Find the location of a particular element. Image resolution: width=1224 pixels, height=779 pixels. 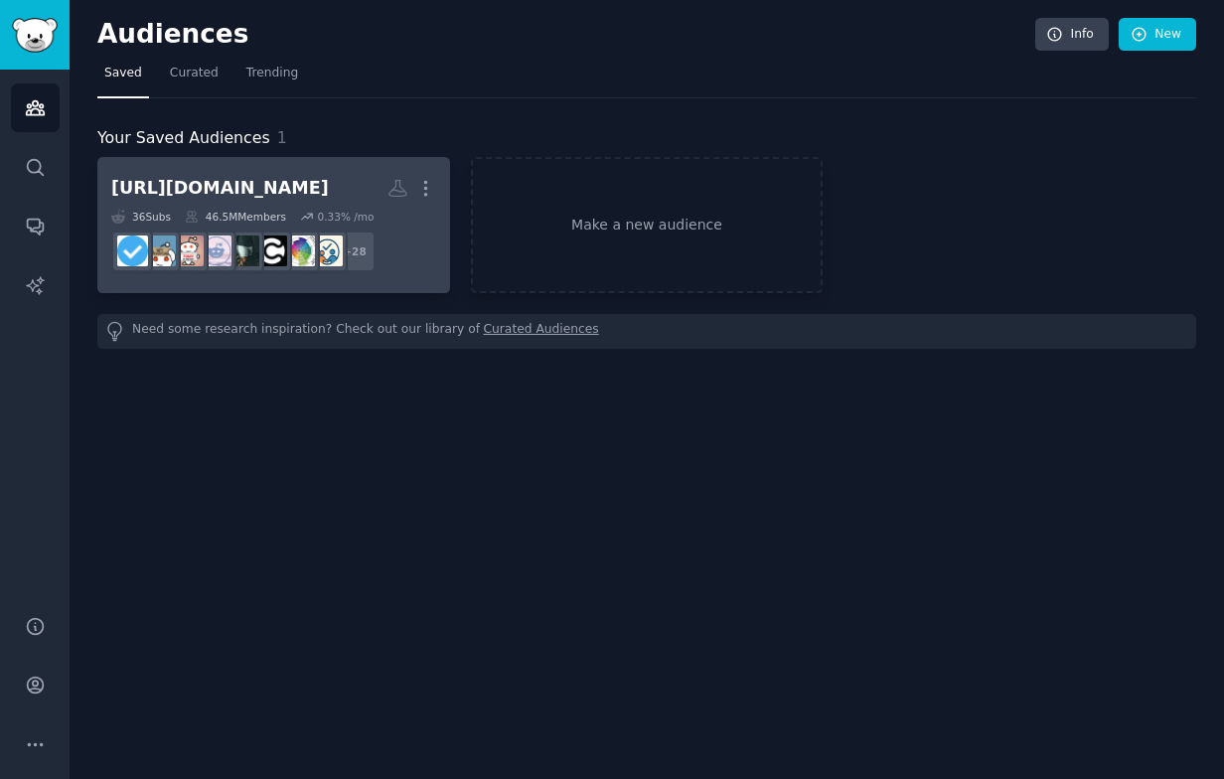

img: AuDHDWomen is located at coordinates (299, 250).